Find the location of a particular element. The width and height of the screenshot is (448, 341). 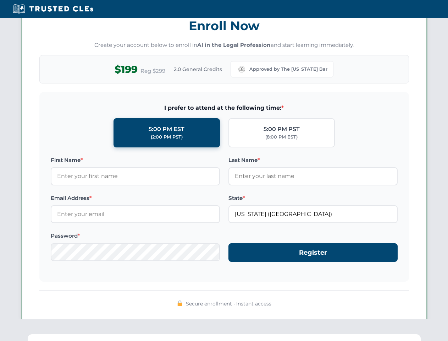

h3: Enroll Now is located at coordinates (224, 26).